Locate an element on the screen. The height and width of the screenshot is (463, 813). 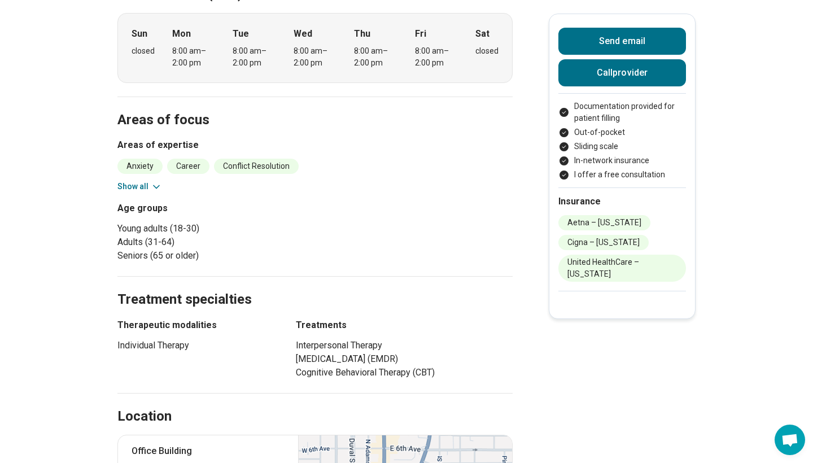
button: Callprovider is located at coordinates (622, 73).